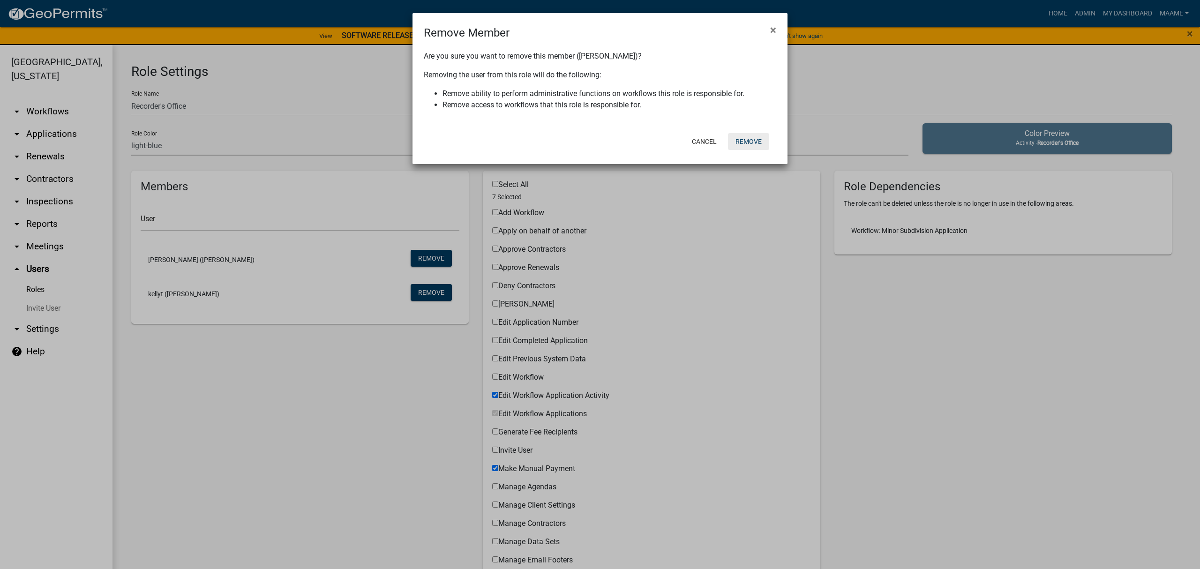 The image size is (1200, 569). I want to click on button: Cancel, so click(704, 142).